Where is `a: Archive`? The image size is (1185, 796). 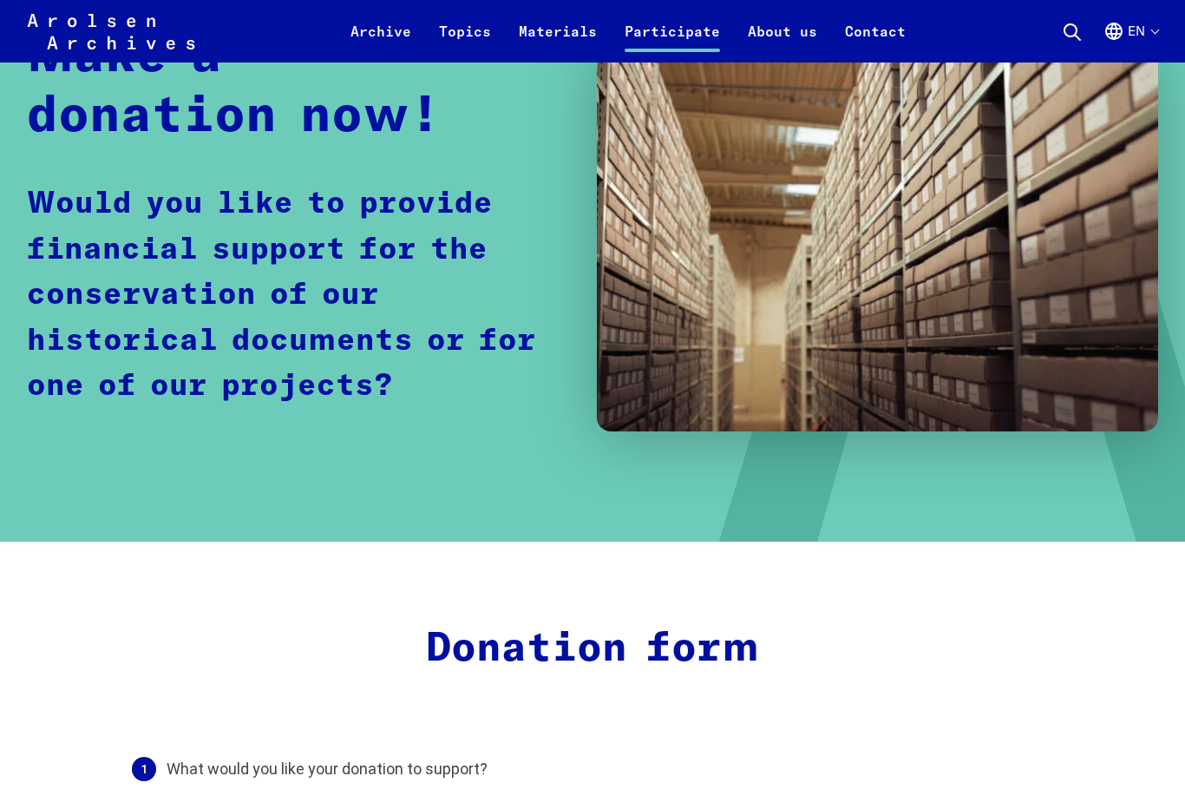 a: Archive is located at coordinates (381, 42).